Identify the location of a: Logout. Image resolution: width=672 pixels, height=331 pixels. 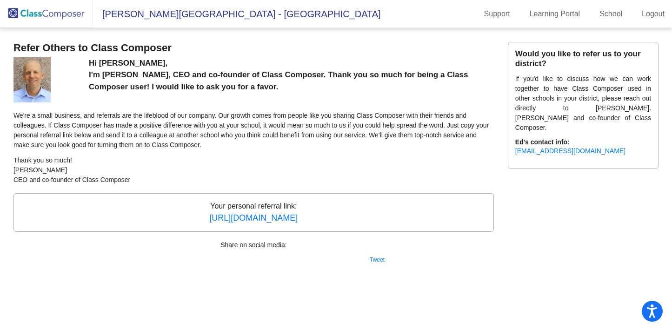
(653, 14).